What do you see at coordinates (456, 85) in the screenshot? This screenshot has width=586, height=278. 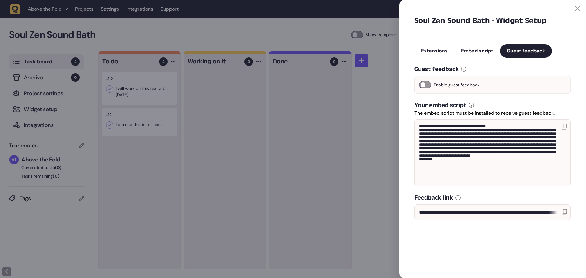 I see `span: Enable guest feedback` at bounding box center [456, 85].